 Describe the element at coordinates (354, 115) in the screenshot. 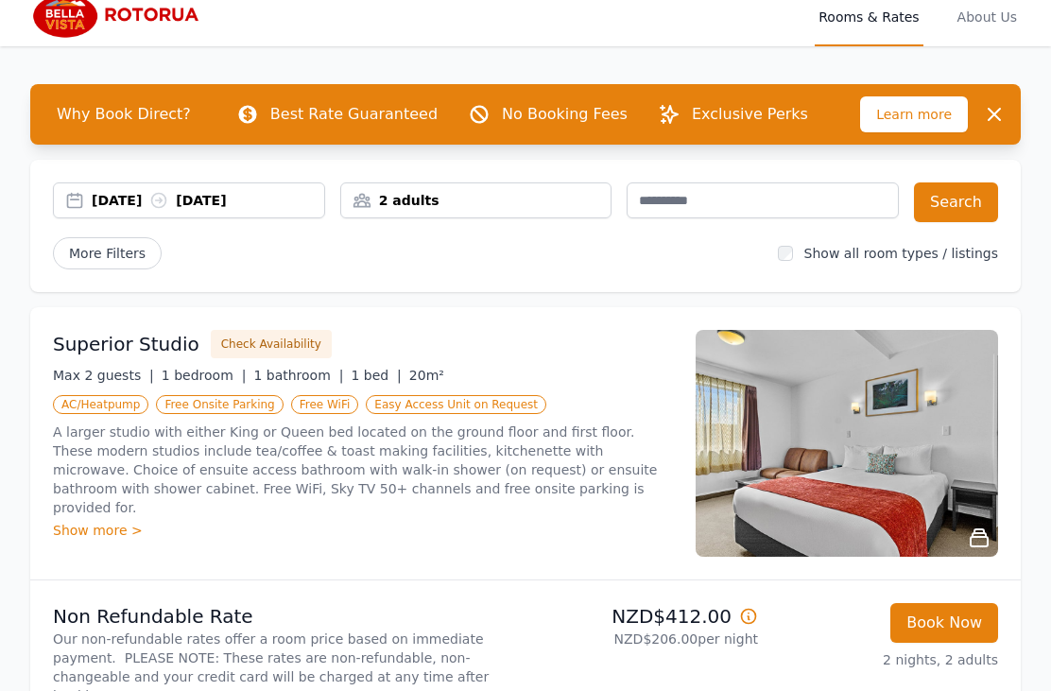

I see `p: Best Rate Guaranteed` at that location.